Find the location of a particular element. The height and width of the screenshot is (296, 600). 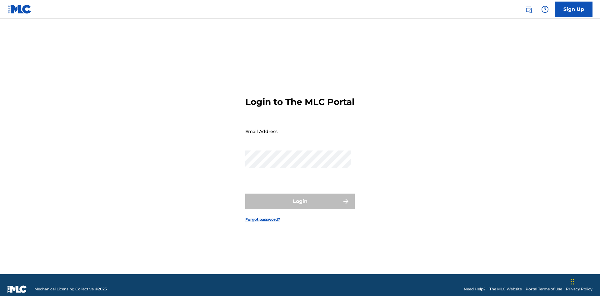

a: Need Help? is located at coordinates (474, 289).